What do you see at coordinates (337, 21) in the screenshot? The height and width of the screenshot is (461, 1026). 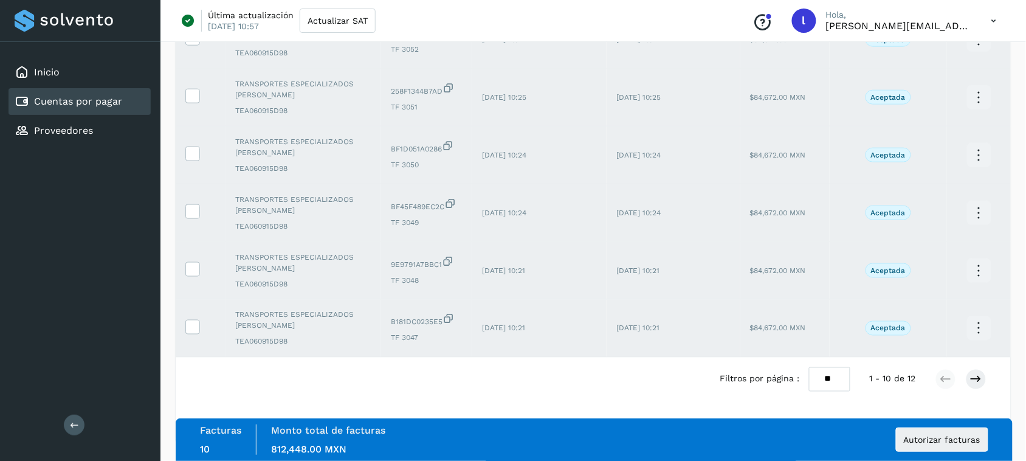 I see `span: Actualizar SAT` at bounding box center [337, 21].